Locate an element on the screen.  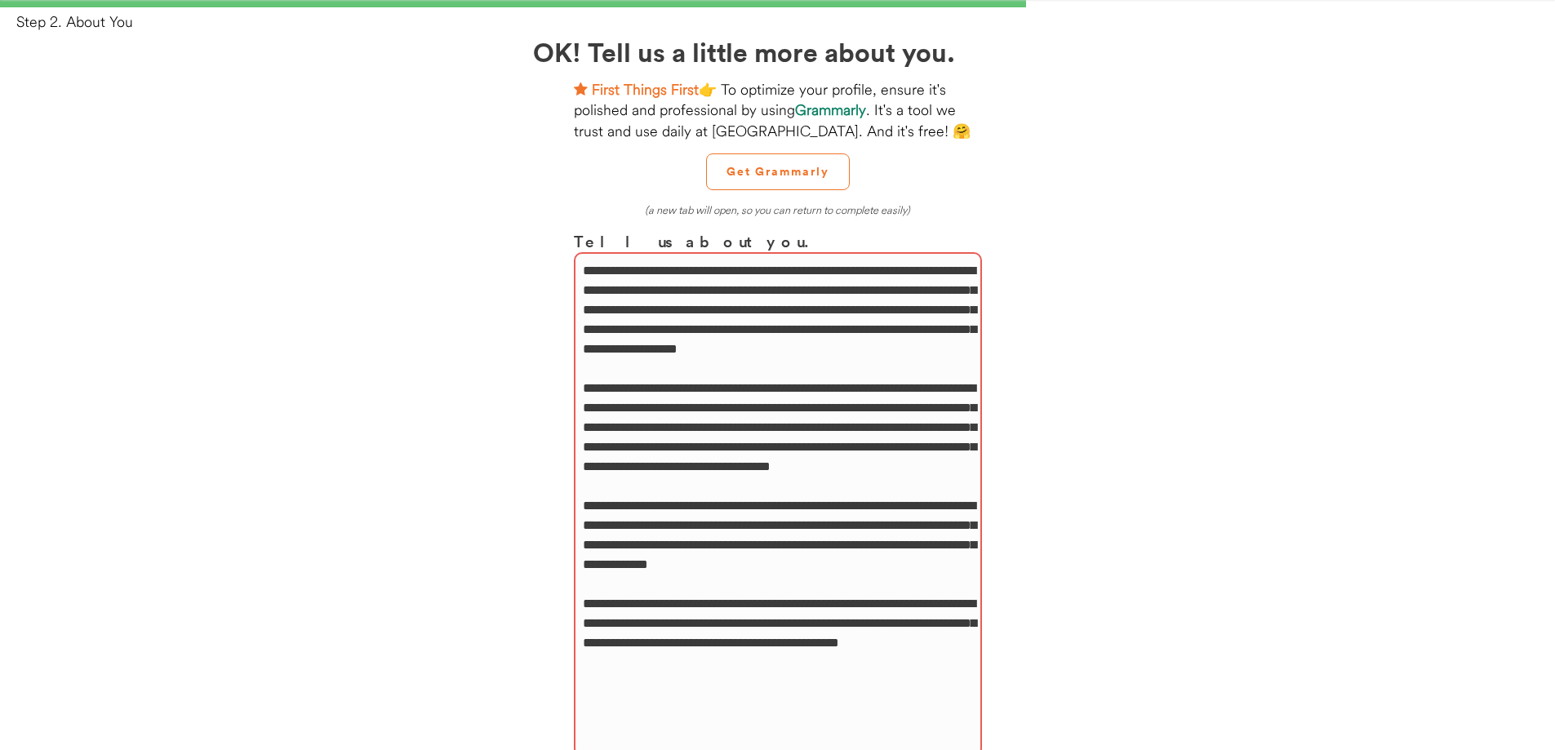
h3: Tell us about you. is located at coordinates (778, 241).